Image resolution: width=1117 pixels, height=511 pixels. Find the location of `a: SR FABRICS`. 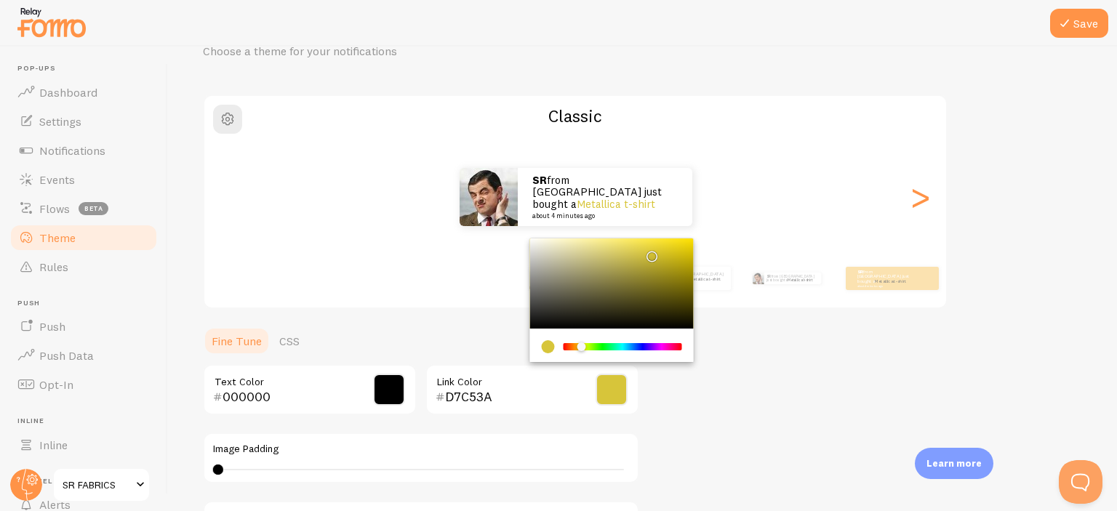

a: SR FABRICS is located at coordinates (101, 485).